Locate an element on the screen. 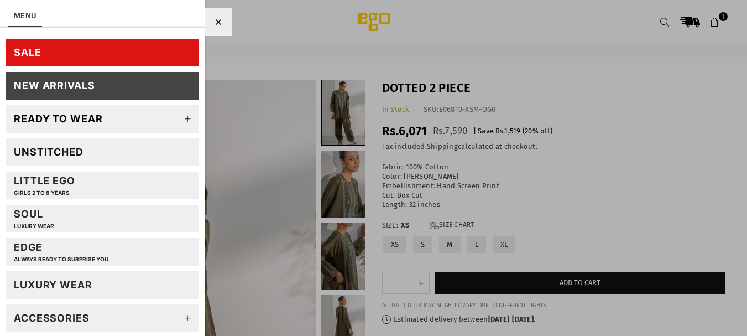 This screenshot has width=747, height=336. a: SoulLUXURY WEAR is located at coordinates (102, 219).